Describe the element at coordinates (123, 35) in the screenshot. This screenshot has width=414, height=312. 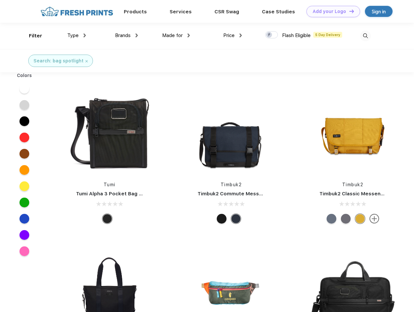
I see `span: Brands` at that location.